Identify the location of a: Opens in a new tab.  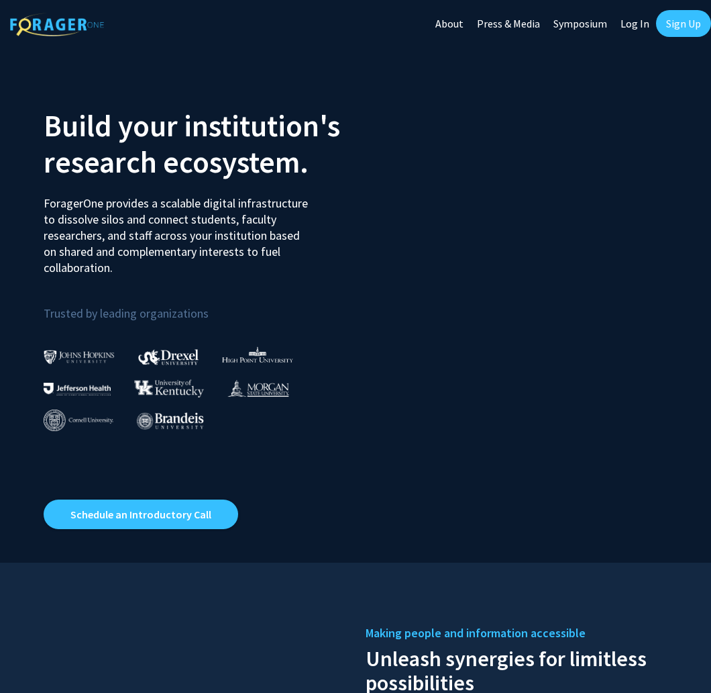
(141, 514).